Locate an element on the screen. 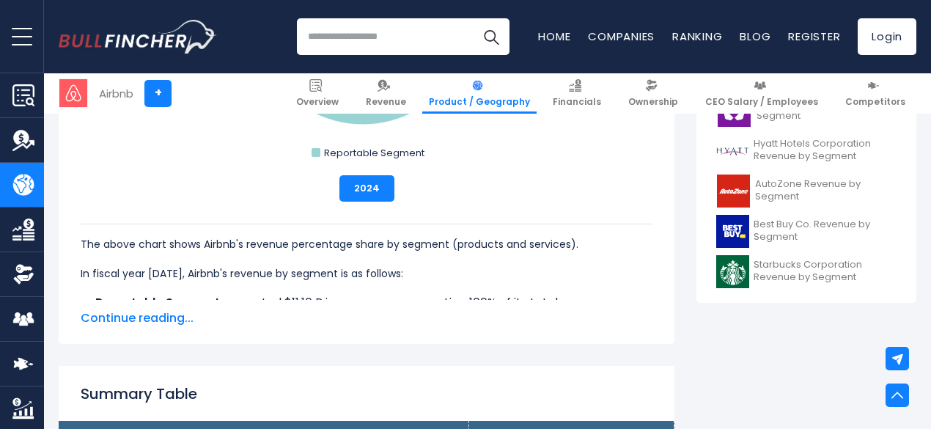  b: Reportable Segment is located at coordinates (158, 302).